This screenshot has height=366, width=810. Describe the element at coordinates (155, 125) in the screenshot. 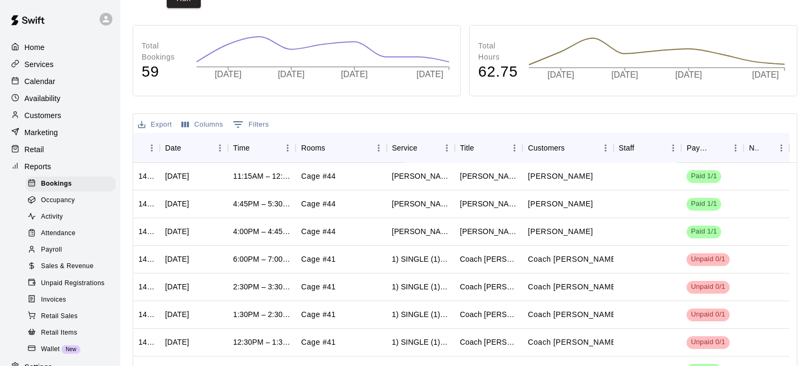

I see `button: Export` at that location.